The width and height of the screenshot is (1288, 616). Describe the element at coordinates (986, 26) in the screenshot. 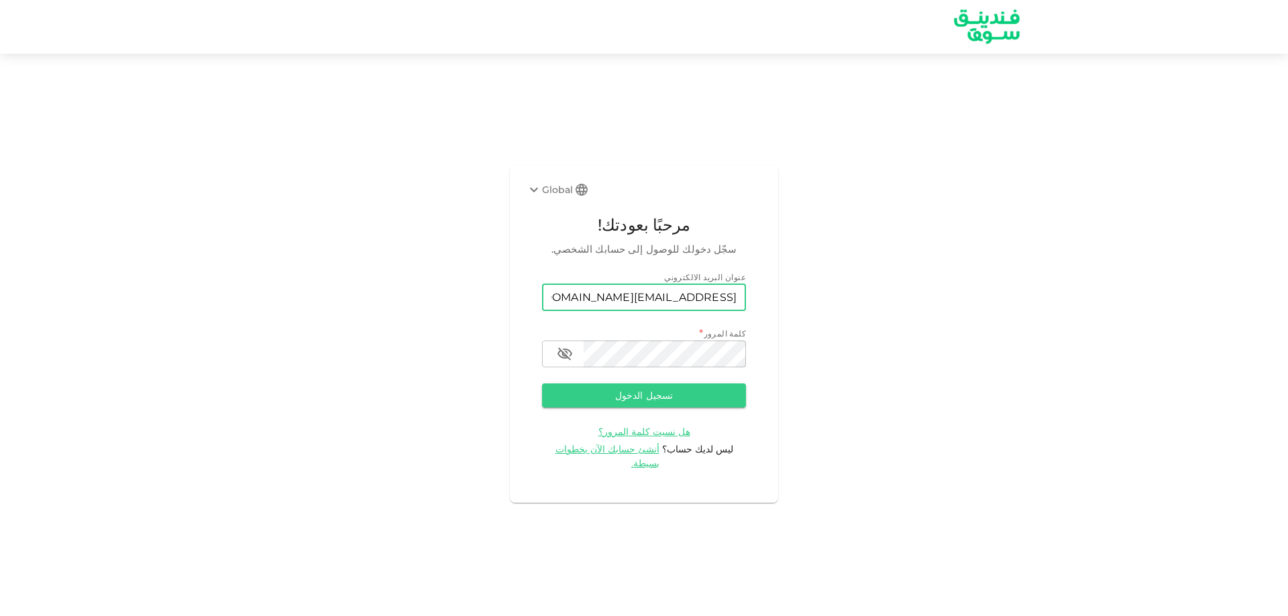

I see `a: logo` at that location.